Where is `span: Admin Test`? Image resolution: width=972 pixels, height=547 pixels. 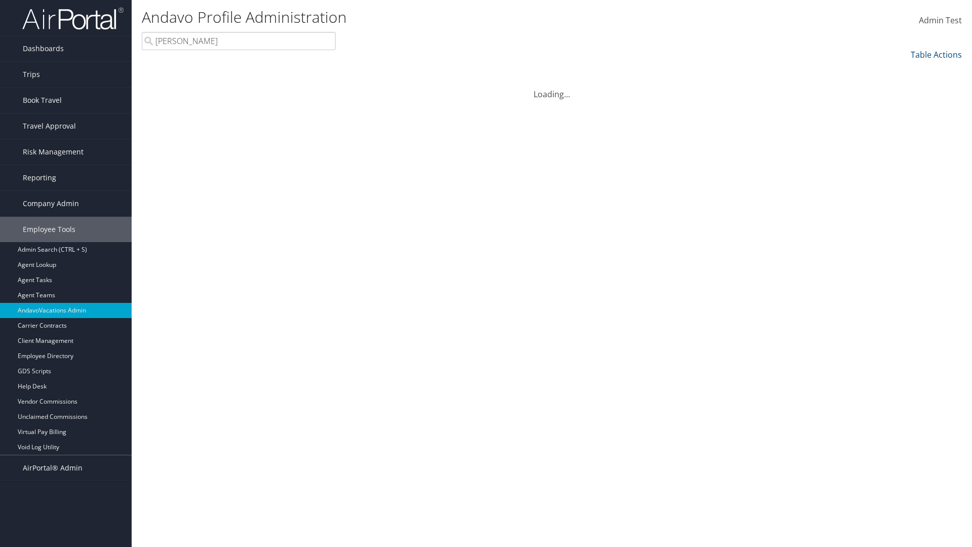 span: Admin Test is located at coordinates (940, 20).